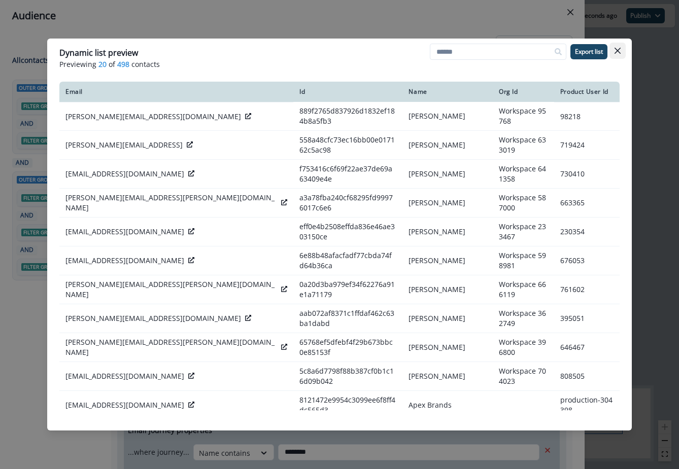  What do you see at coordinates (523, 376) in the screenshot?
I see `td: Workspace 704023` at bounding box center [523, 376].